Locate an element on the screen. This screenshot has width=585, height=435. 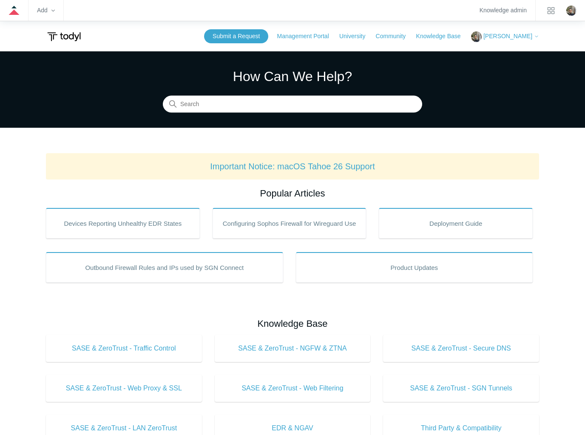
span: SASE & ZeroTrust - LAN ZeroTrust is located at coordinates (124, 429).